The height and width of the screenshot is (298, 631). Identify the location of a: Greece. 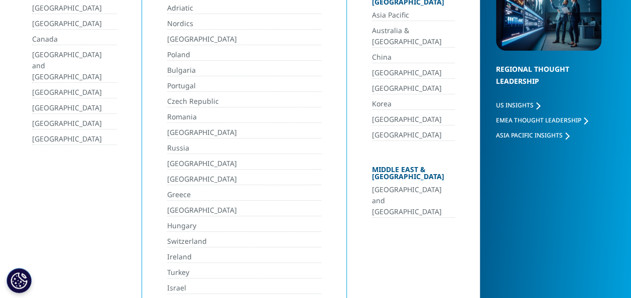
(244, 195).